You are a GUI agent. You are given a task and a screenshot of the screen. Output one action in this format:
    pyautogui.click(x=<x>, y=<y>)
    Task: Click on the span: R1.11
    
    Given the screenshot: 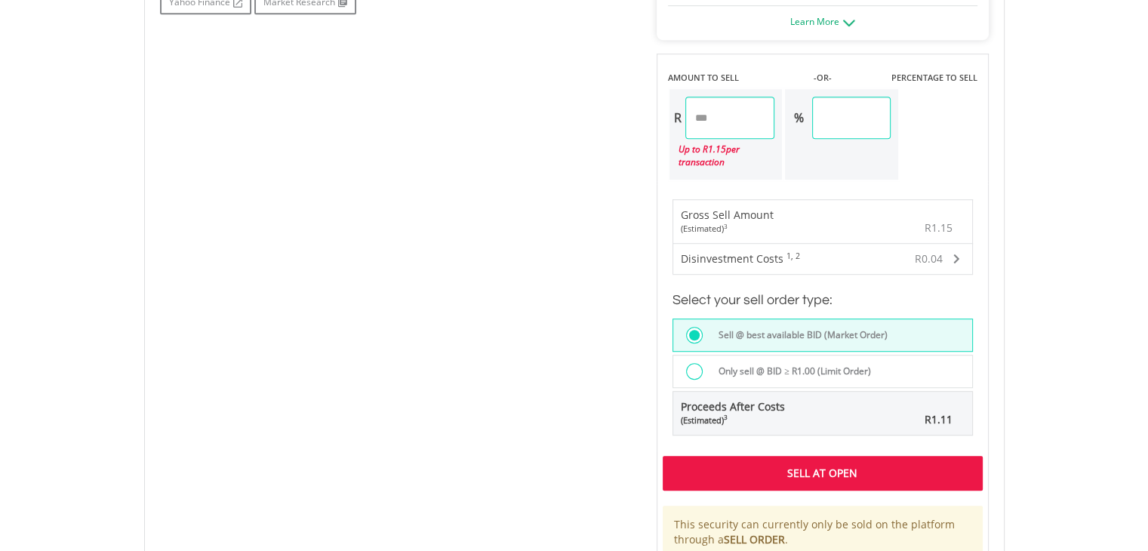 What is the action you would take?
    pyautogui.click(x=938, y=419)
    